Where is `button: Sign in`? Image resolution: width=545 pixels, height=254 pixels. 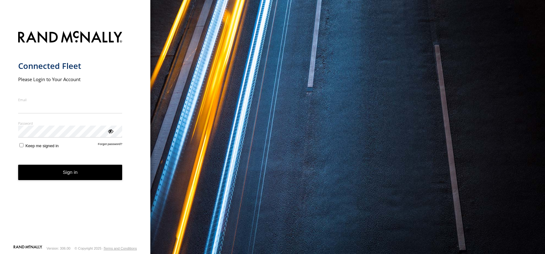 button: Sign in is located at coordinates (70, 172).